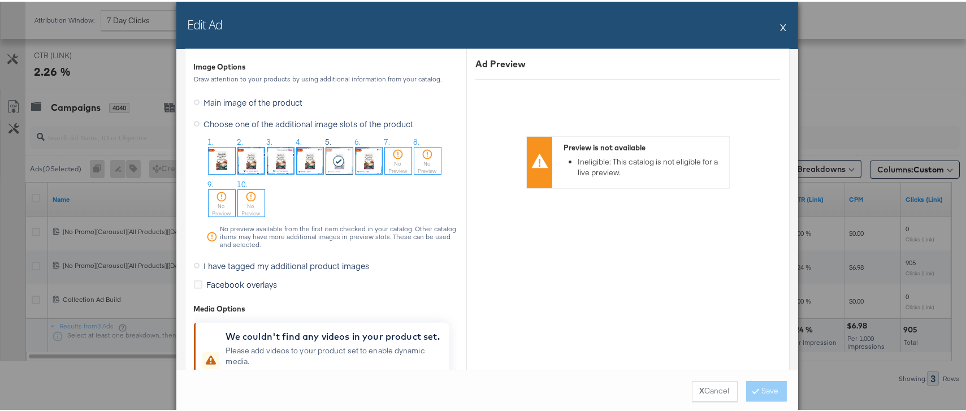  What do you see at coordinates (702, 389) in the screenshot?
I see `strong: X` at bounding box center [702, 389].